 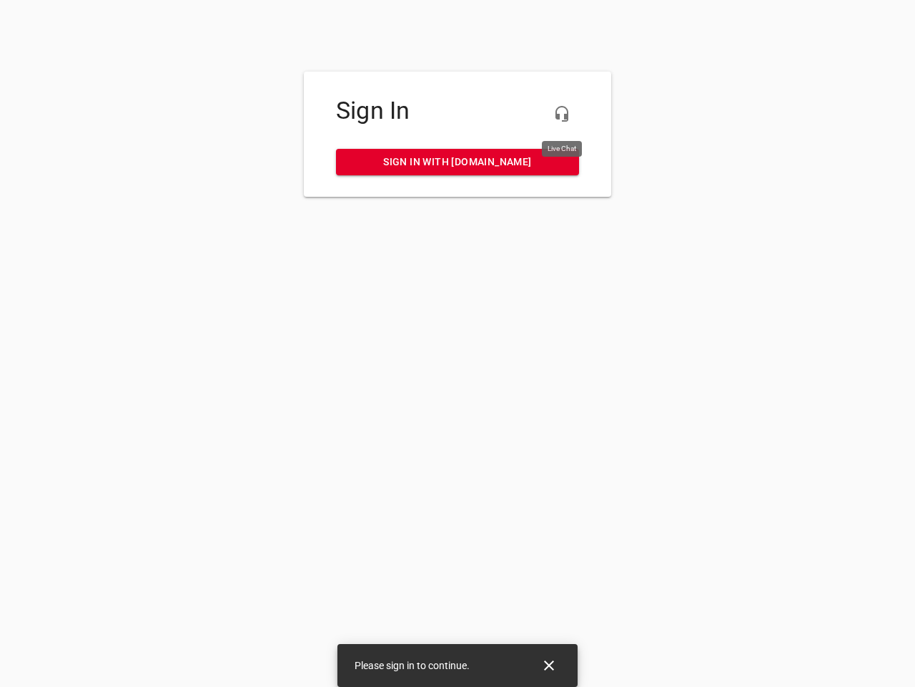 I want to click on button: Close, so click(x=549, y=665).